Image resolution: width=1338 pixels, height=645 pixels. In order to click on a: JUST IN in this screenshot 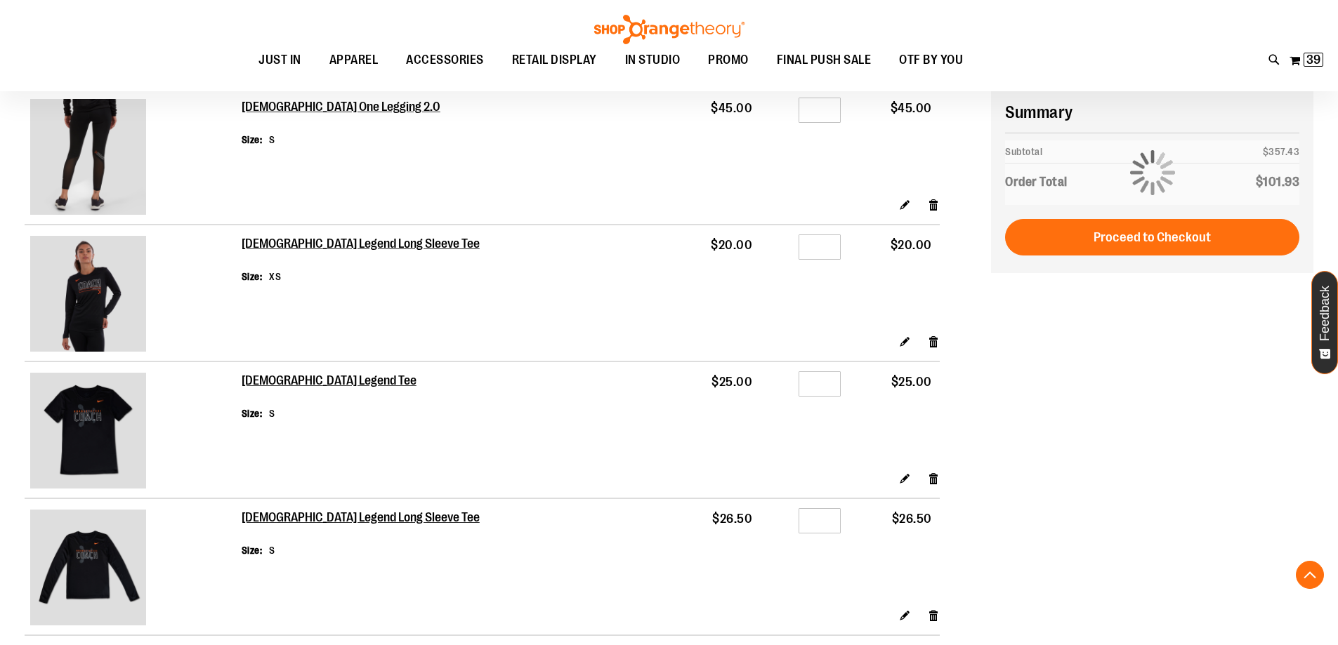, I will do `click(279, 60)`.